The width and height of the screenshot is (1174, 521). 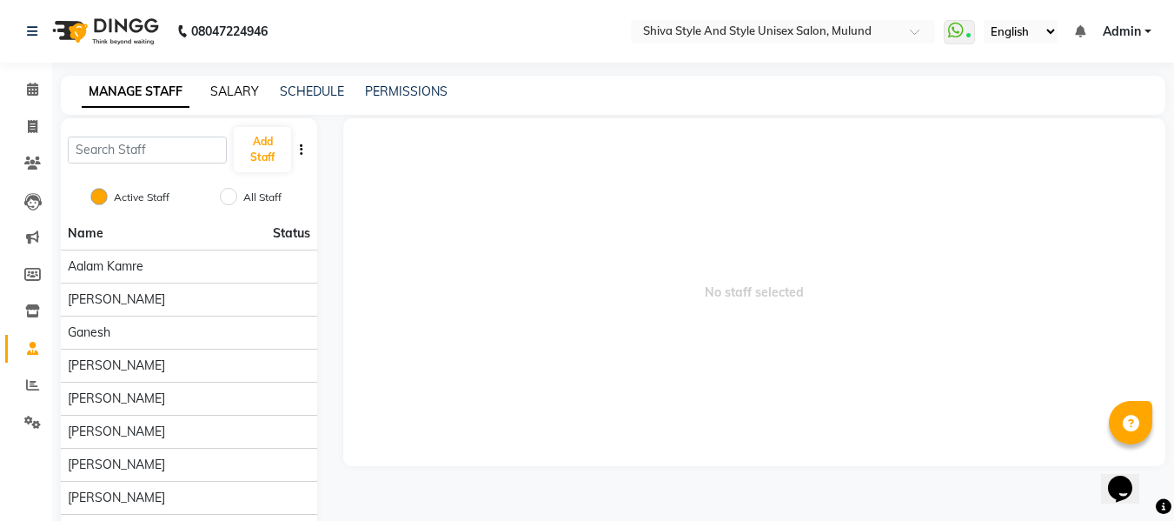 I want to click on span: Admin, so click(x=1122, y=31).